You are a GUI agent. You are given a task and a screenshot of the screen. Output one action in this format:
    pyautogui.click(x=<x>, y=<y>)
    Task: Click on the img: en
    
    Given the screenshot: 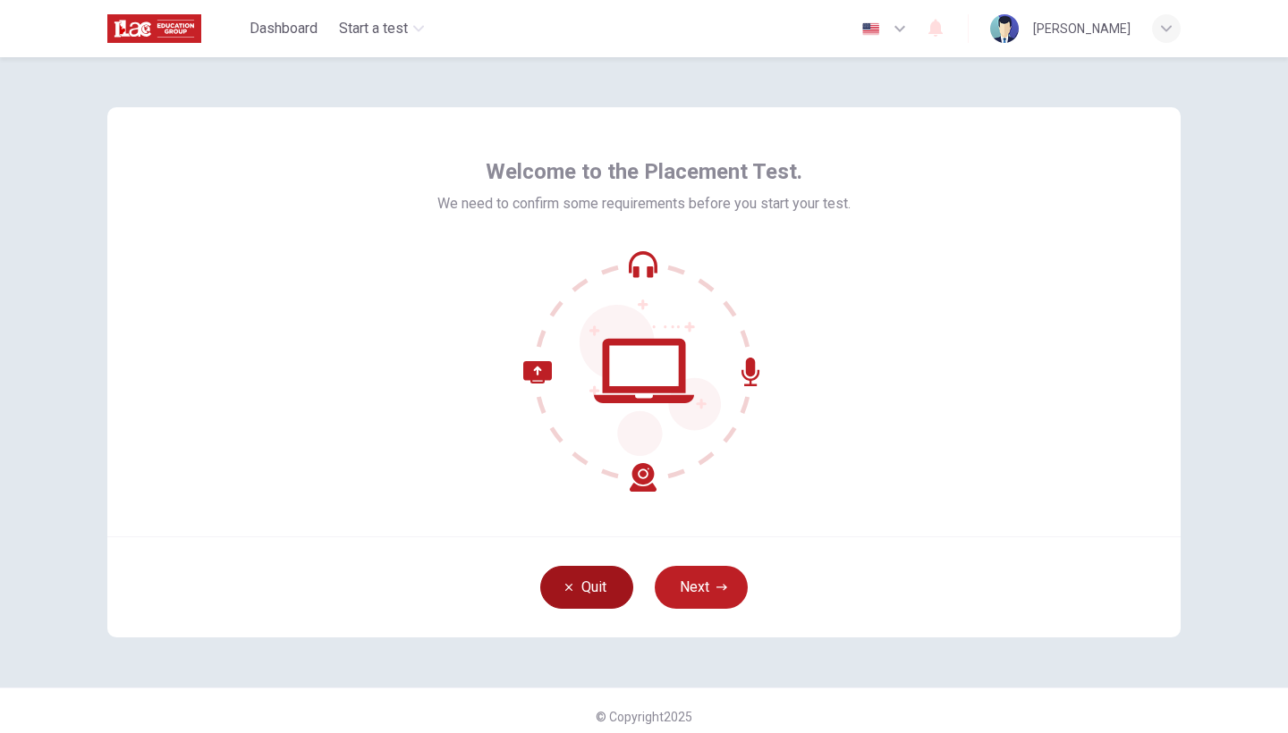 What is the action you would take?
    pyautogui.click(x=870, y=29)
    